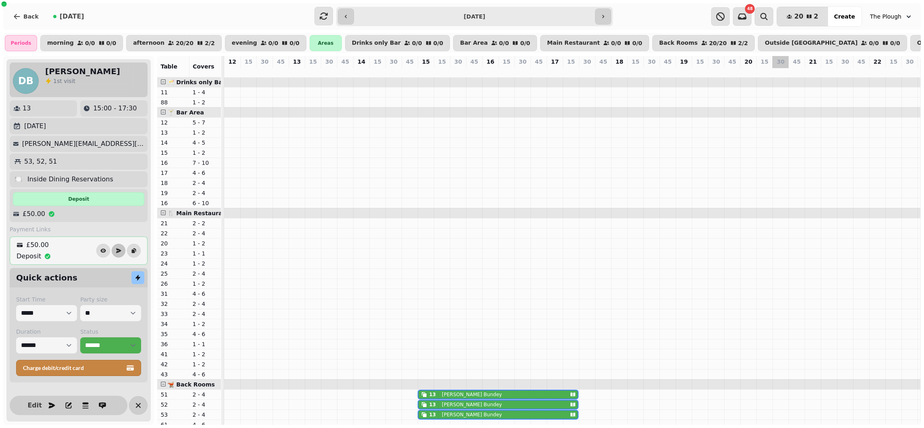 The width and height of the screenshot is (924, 428). I want to click on p: 1 - 4, so click(205, 92).